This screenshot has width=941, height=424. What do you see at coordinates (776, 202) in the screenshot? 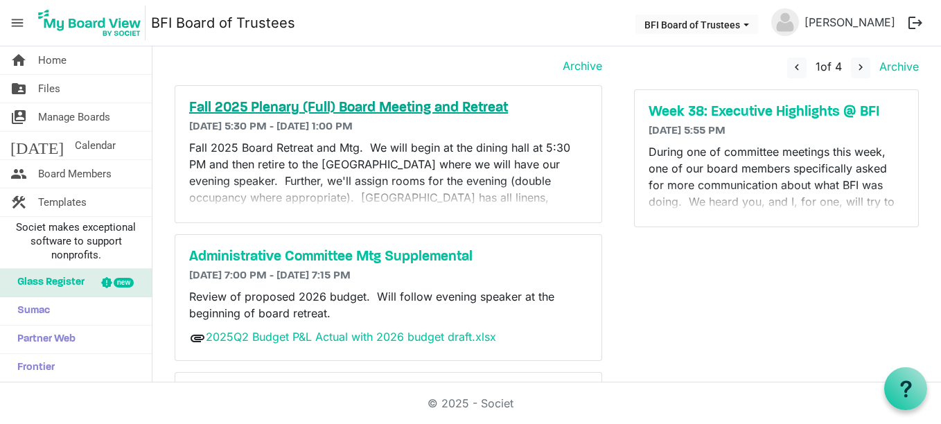
I see `p: During one of committee meetings this week, one of our board members specifically asked for more ...` at bounding box center [776, 202].